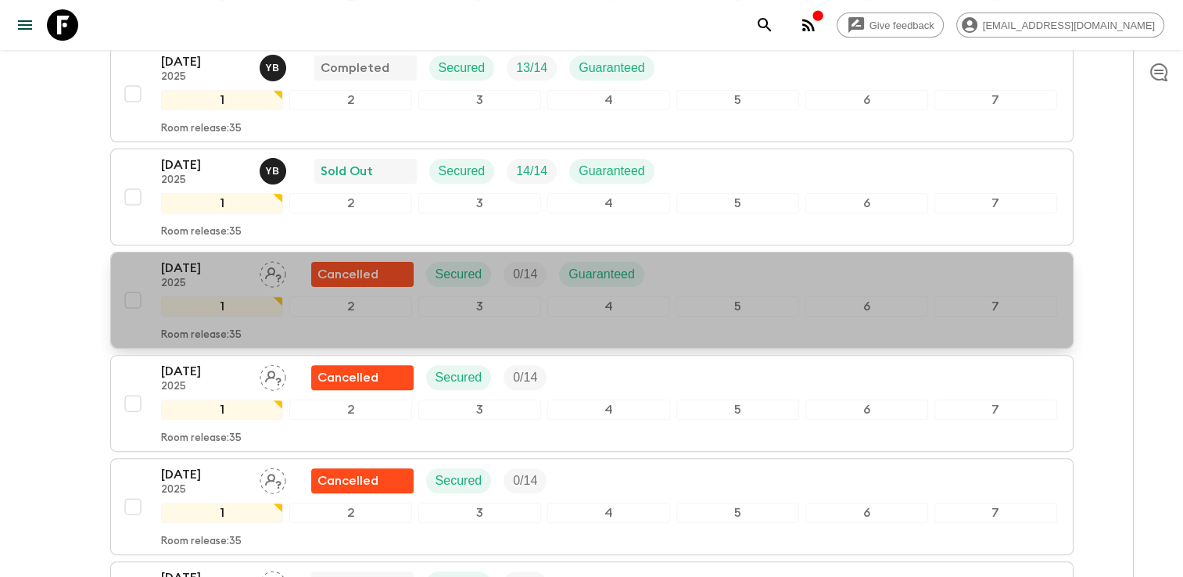  What do you see at coordinates (532, 68) in the screenshot?
I see `p: 13 / 14` at bounding box center [532, 68].